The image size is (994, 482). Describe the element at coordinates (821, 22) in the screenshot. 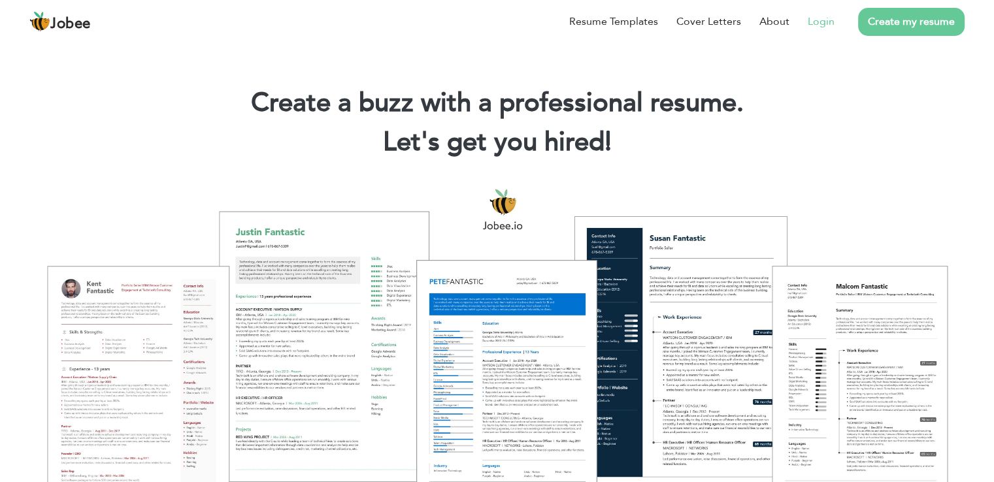

I see `a: Login` at that location.